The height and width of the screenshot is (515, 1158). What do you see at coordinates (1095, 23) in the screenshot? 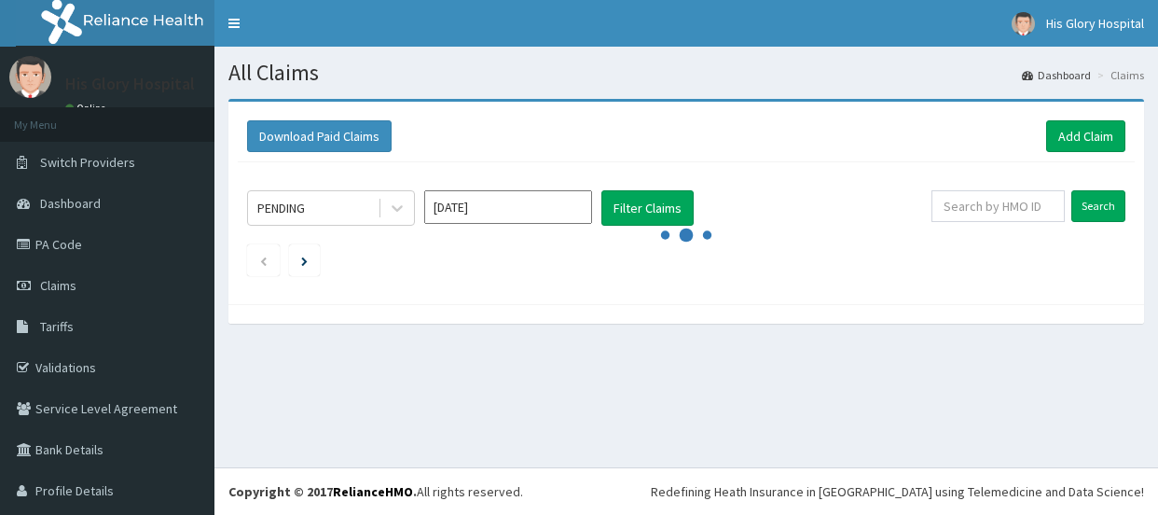
I see `span: His Glory Hospital` at bounding box center [1095, 23].